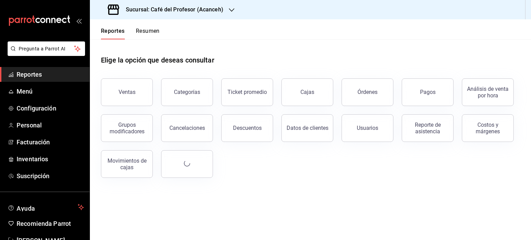 This screenshot has width=531, height=240. What do you see at coordinates (127, 128) in the screenshot?
I see `div: Grupos modificadores` at bounding box center [127, 128].